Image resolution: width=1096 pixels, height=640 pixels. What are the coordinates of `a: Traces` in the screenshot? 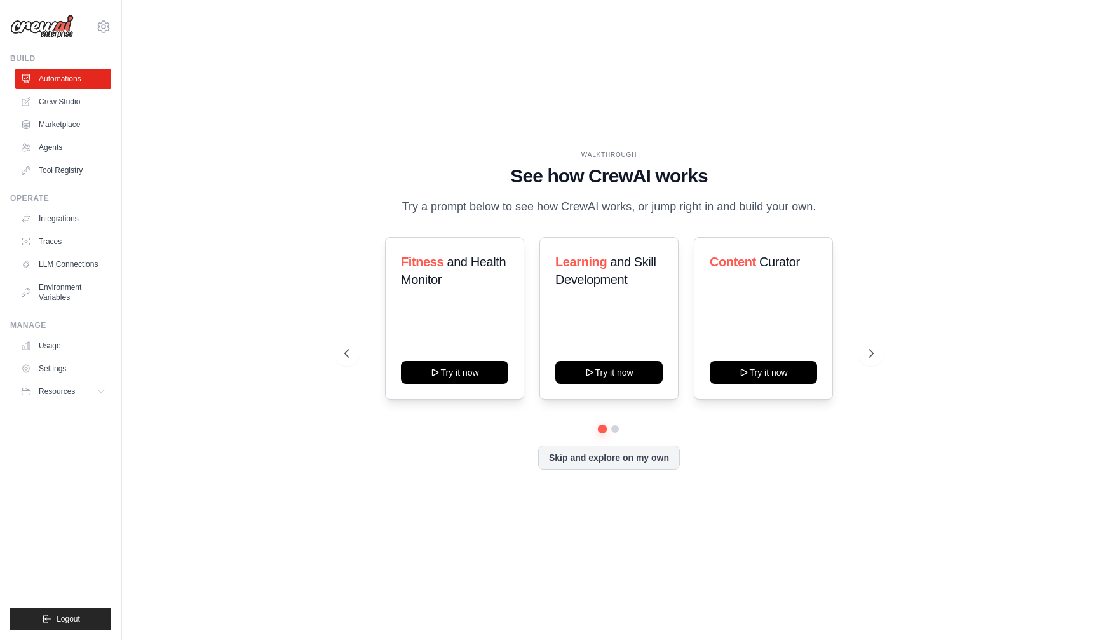 It's located at (63, 241).